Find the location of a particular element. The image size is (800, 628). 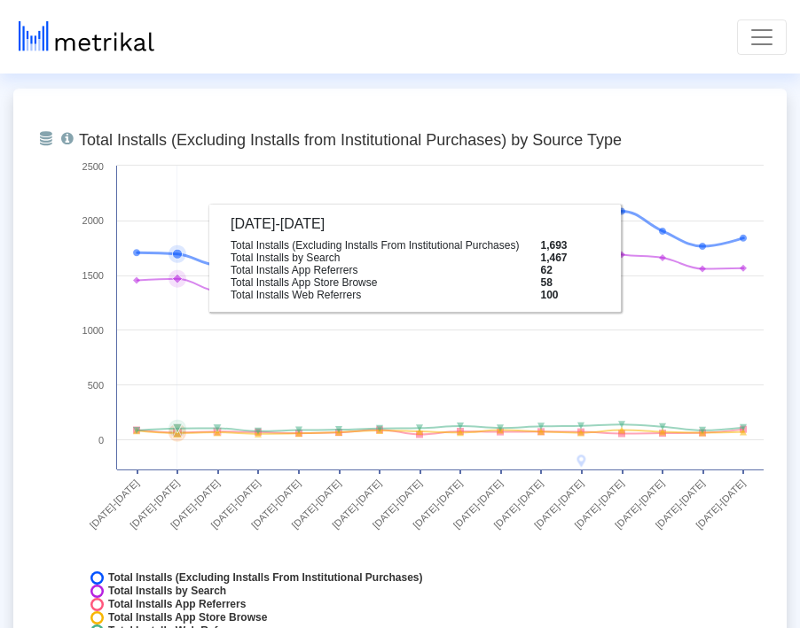

span: Total Installs (Excluding Installs From Institutional Purchases) is located at coordinates (265, 578).